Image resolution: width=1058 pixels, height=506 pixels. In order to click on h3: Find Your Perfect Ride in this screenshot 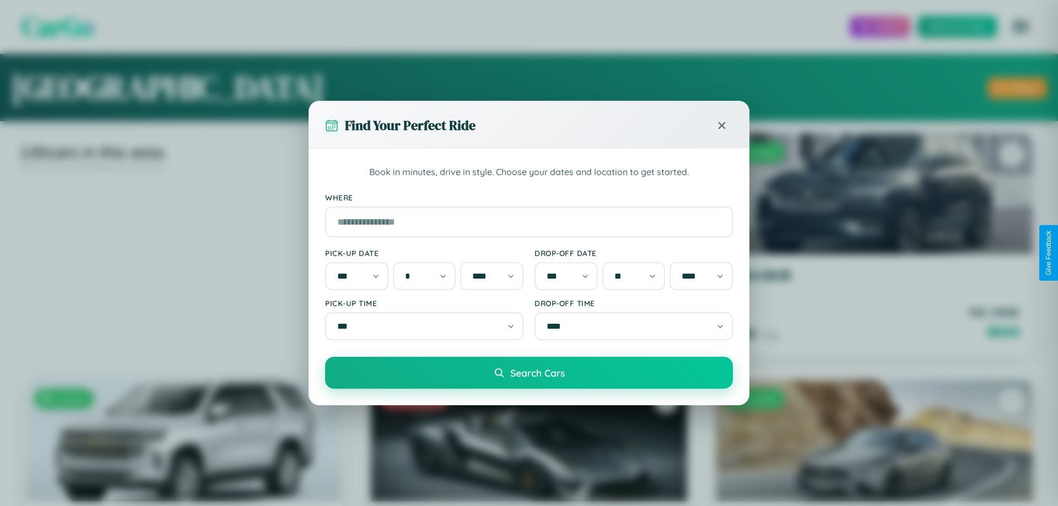, I will do `click(410, 125)`.